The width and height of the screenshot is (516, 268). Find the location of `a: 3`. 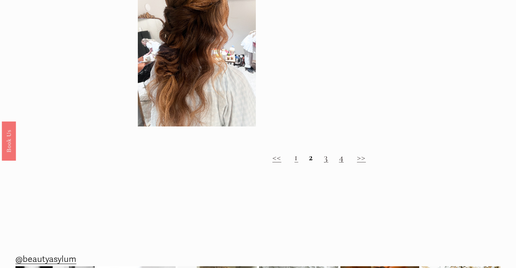

a: 3 is located at coordinates (326, 157).